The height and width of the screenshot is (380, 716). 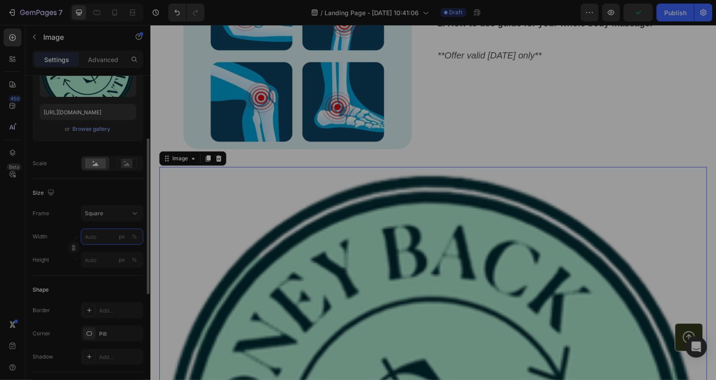 I want to click on div: Open Intercom Messenger, so click(x=696, y=347).